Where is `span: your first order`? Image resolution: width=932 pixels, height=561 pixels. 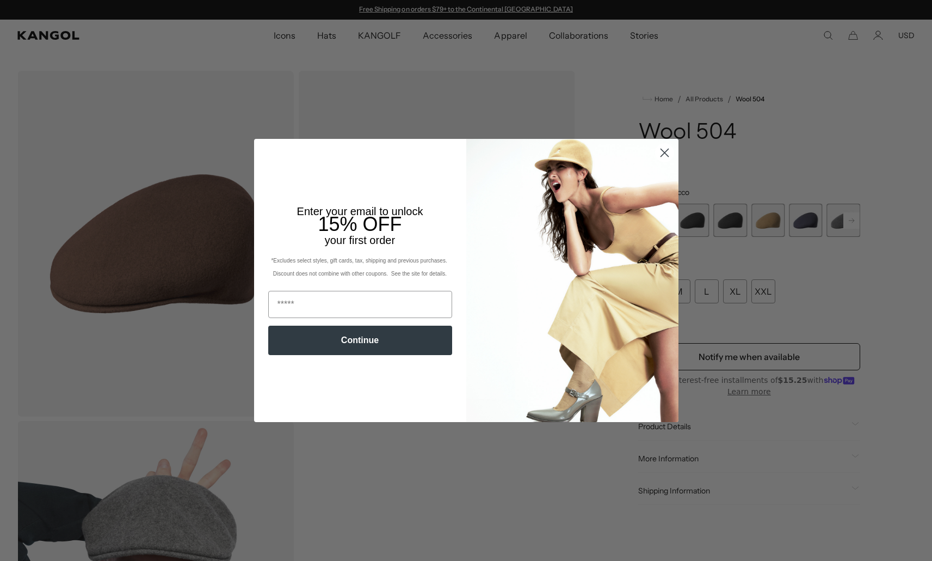
span: your first order is located at coordinates (360, 240).